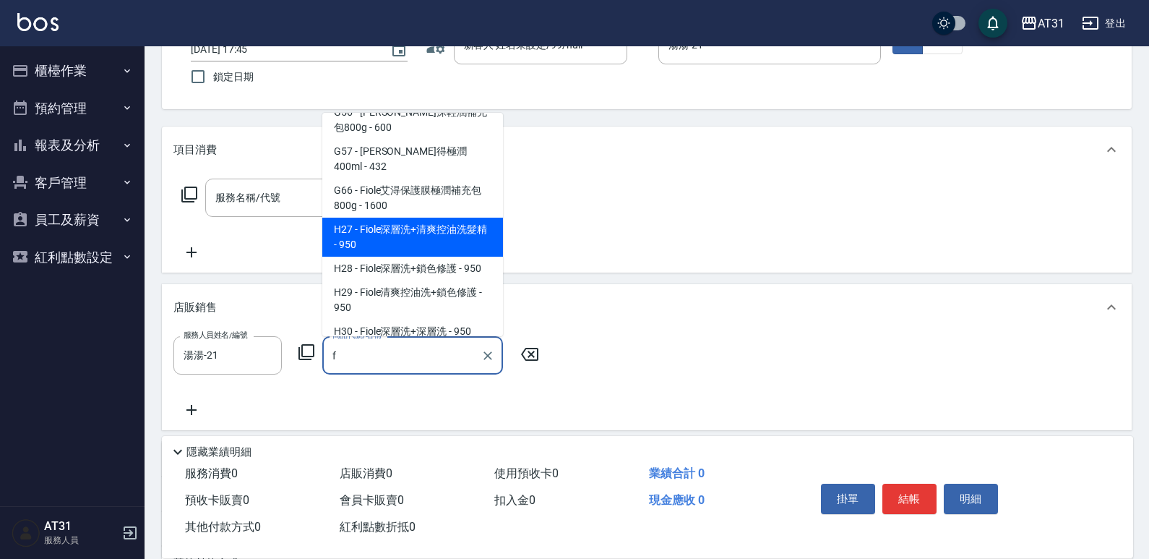 The width and height of the screenshot is (1149, 559). What do you see at coordinates (526, 473) in the screenshot?
I see `span: 使用預收卡 0` at bounding box center [526, 473].